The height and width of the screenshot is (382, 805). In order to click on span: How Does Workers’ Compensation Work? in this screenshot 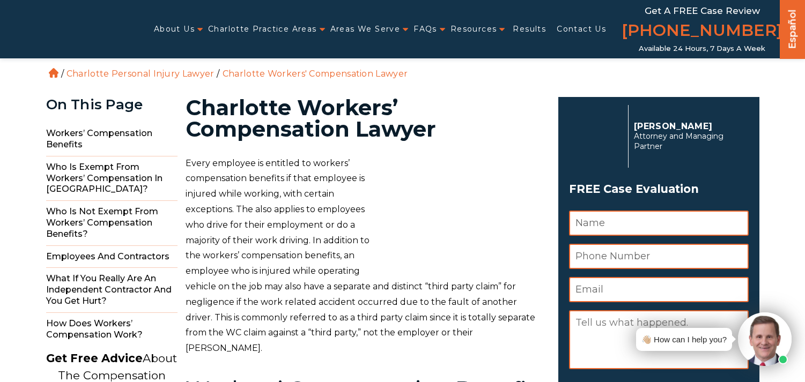, I will do `click(112, 330)`.